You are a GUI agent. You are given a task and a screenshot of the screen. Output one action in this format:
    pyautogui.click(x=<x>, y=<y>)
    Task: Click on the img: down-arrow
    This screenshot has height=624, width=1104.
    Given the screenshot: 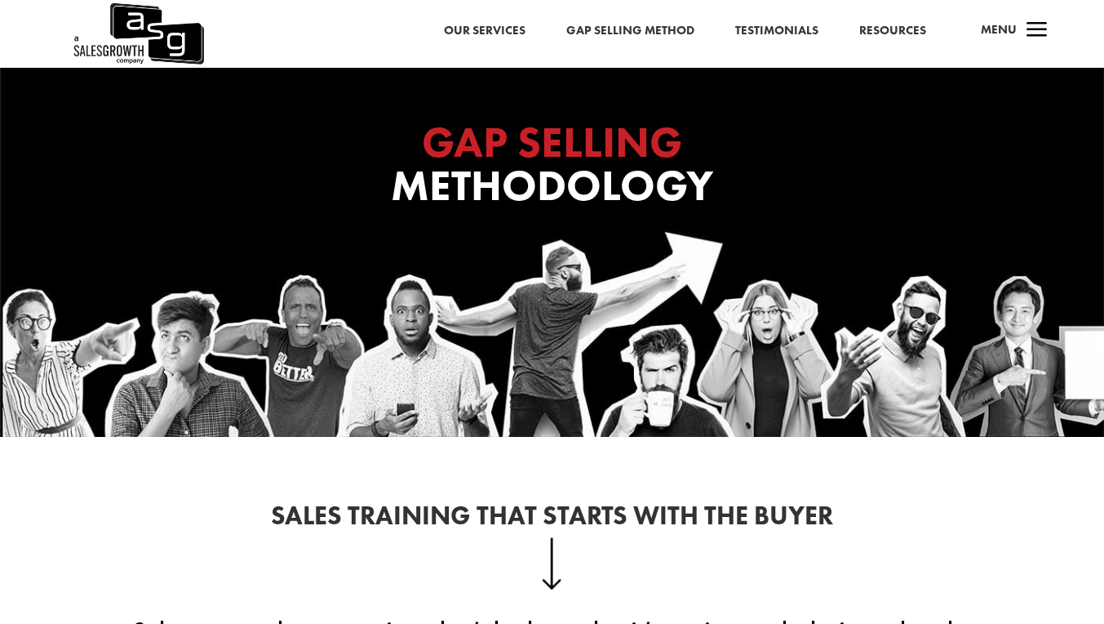 What is the action you would take?
    pyautogui.click(x=552, y=563)
    